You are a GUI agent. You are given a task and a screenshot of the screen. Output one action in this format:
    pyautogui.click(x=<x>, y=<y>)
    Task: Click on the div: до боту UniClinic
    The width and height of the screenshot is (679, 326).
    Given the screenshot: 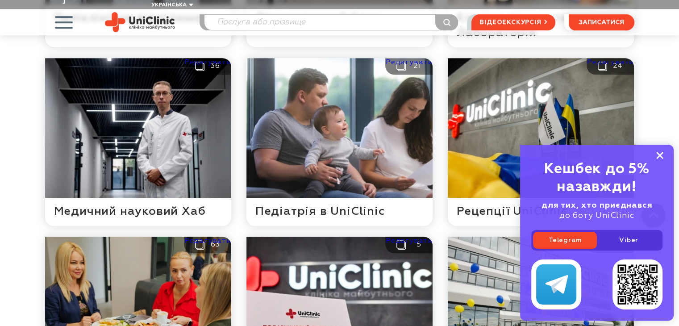 What is the action you would take?
    pyautogui.click(x=597, y=211)
    